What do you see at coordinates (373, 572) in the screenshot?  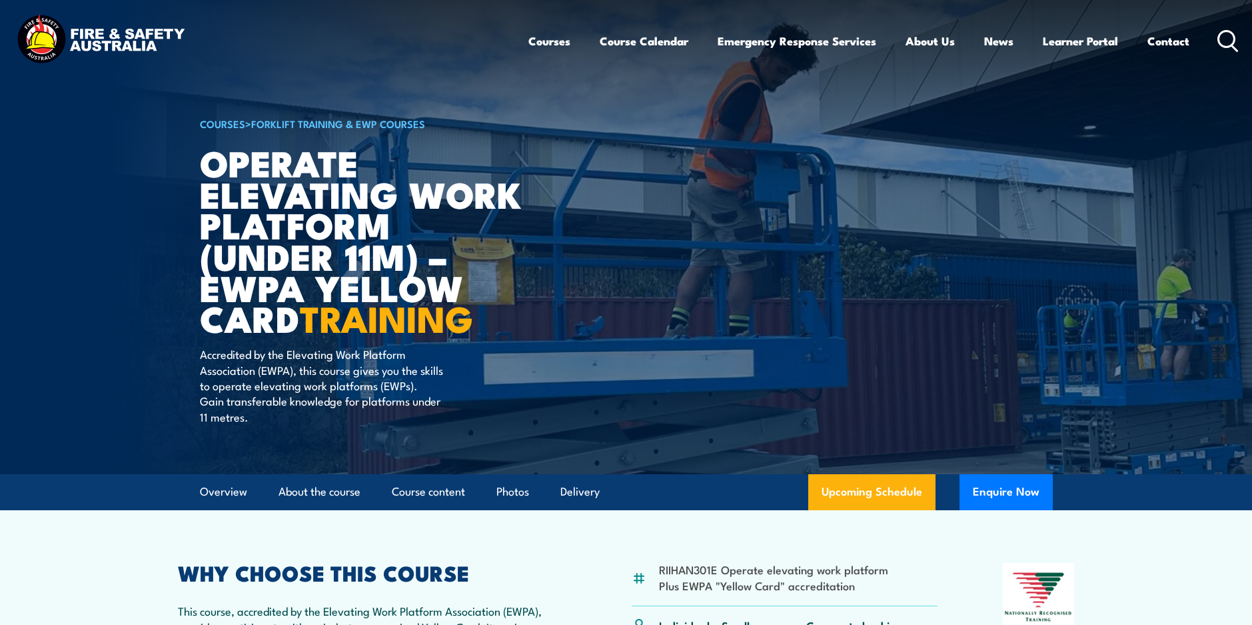 I see `h2: WHY CHOOSE THIS COURSE` at bounding box center [373, 572].